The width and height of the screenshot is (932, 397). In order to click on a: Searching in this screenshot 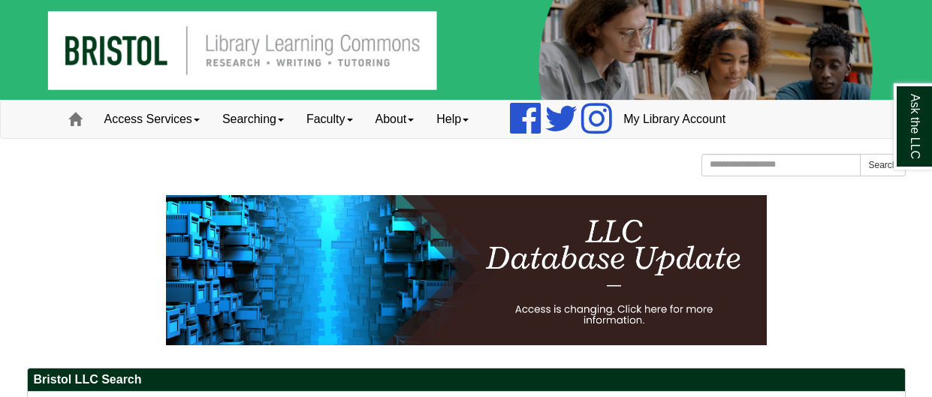, I will do `click(253, 119)`.